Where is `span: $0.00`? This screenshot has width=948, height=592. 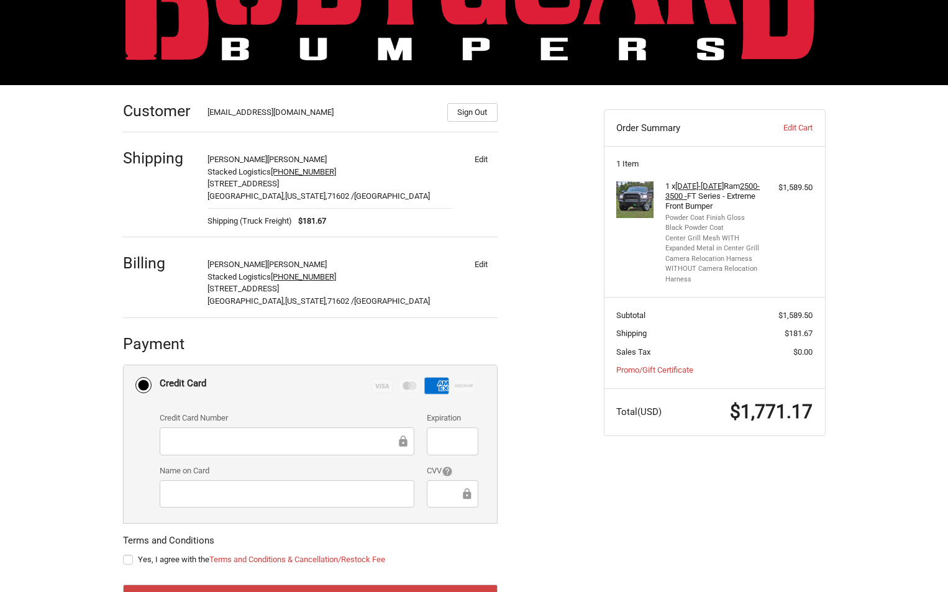
span: $0.00 is located at coordinates (803, 352).